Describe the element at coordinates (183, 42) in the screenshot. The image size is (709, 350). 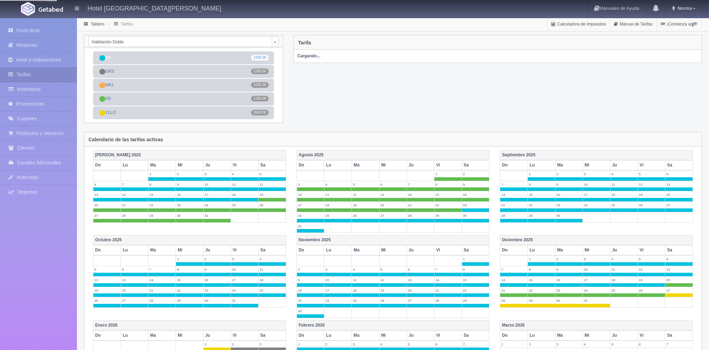
I see `a: Habitación Doble` at that location.